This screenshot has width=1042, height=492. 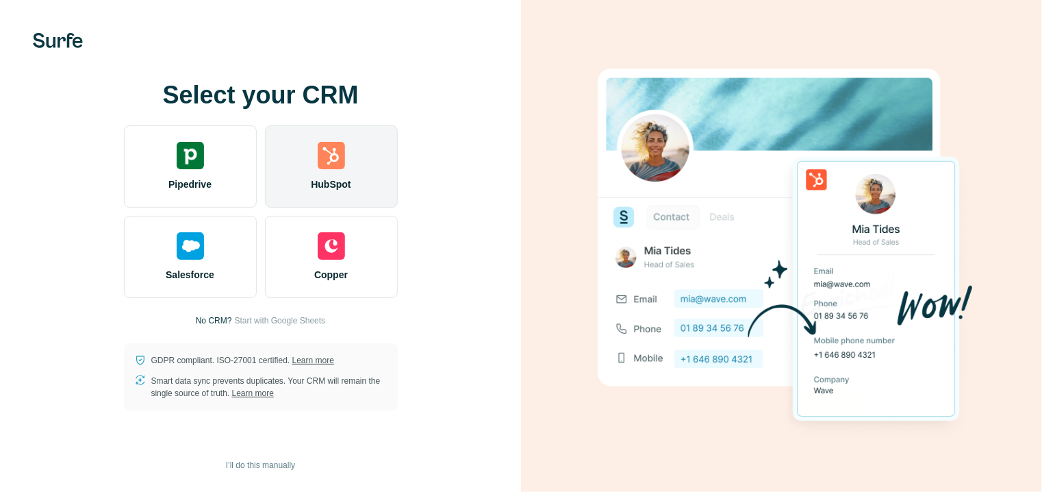 I want to click on p: GDPR compliant. ISO-27001 certified., so click(x=242, y=360).